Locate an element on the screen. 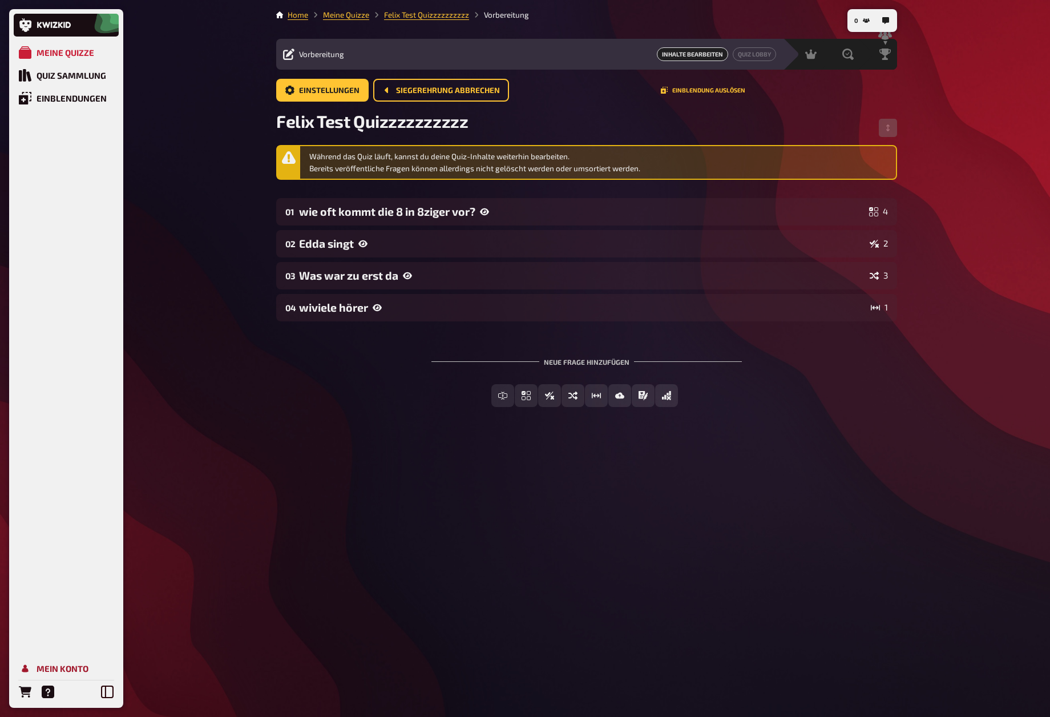  div: Edda singt is located at coordinates (582, 243).